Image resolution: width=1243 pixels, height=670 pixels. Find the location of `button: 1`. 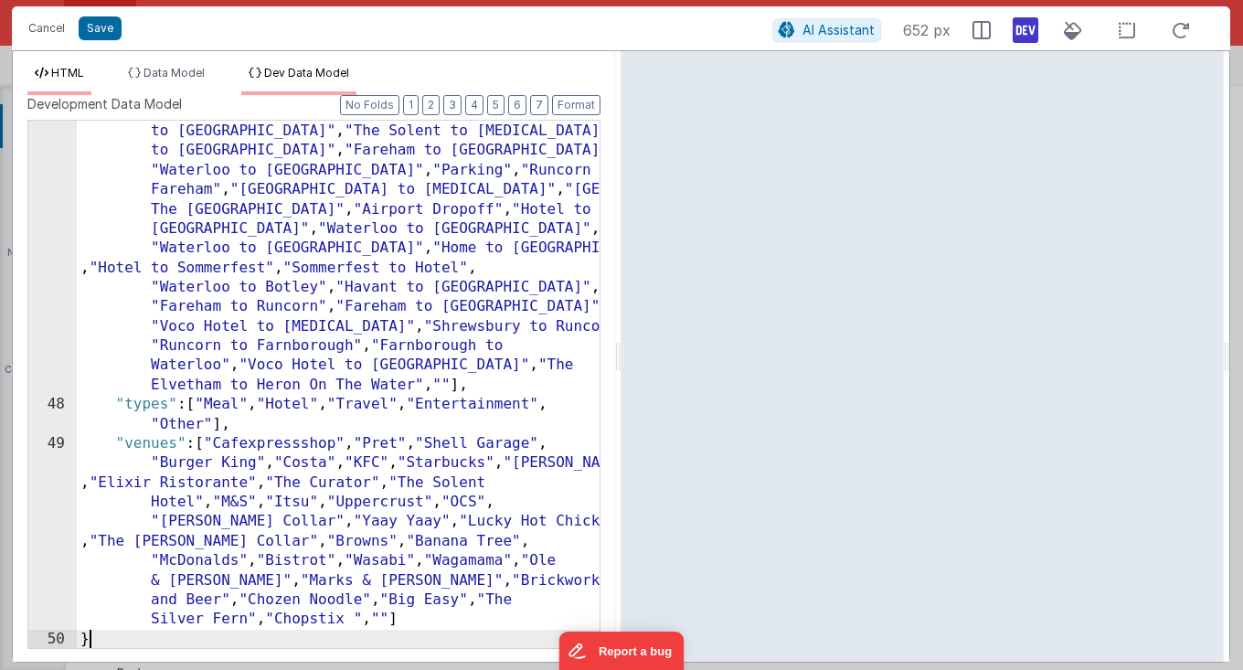

button: 1 is located at coordinates (410, 105).